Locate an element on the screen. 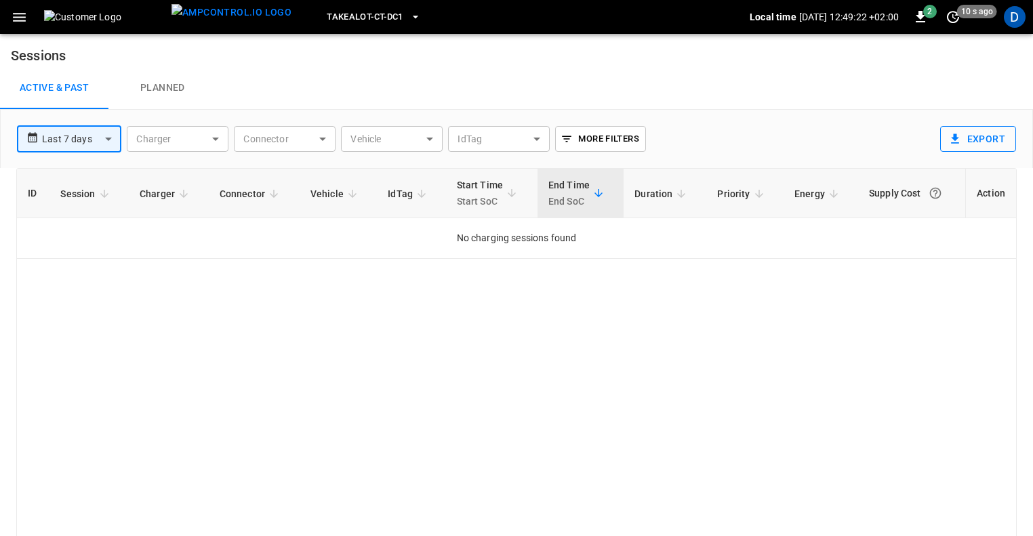  span: Energy is located at coordinates (818, 194).